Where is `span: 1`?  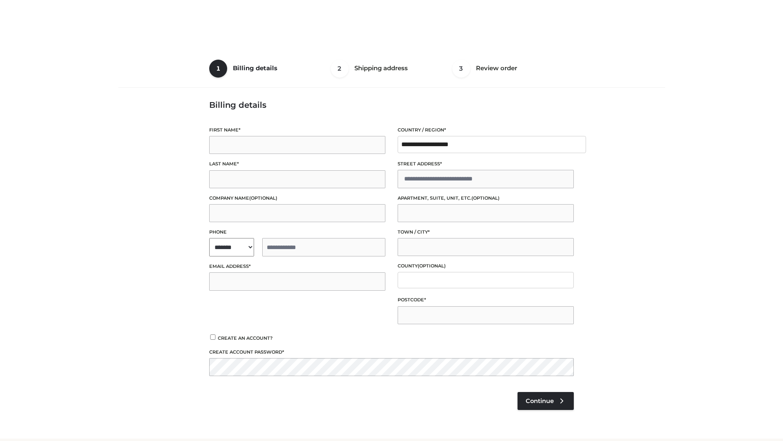
span: 1 is located at coordinates (218, 69).